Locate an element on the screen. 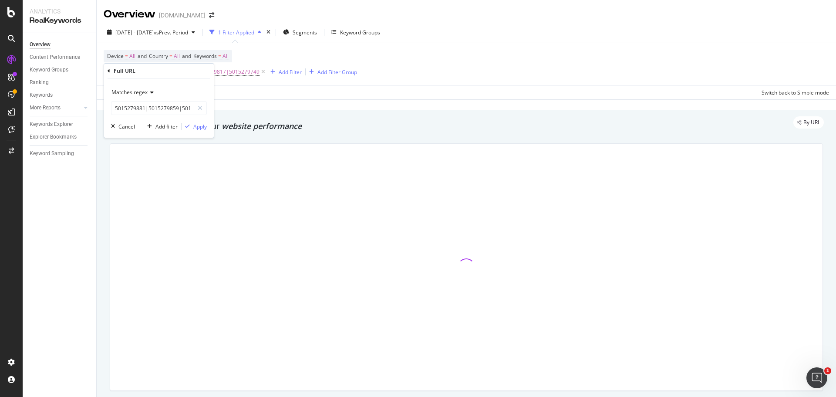 This screenshot has width=836, height=397. div: arrow-right-arrow-left is located at coordinates (212, 15).